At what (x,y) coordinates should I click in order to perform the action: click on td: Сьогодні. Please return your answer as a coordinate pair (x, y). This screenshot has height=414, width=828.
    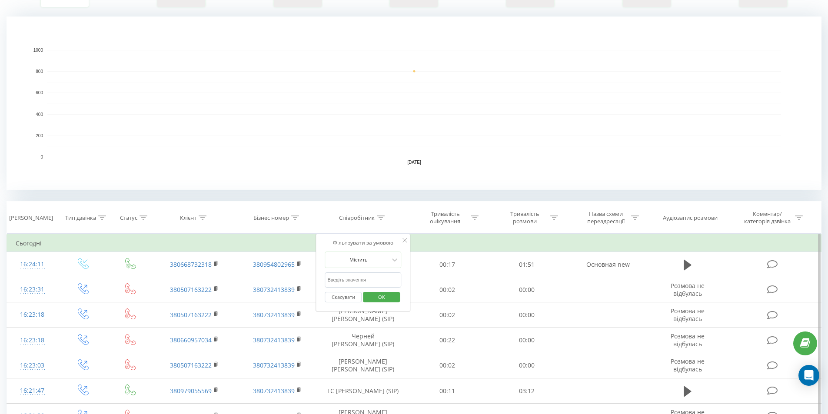
    Looking at the image, I should click on (414, 243).